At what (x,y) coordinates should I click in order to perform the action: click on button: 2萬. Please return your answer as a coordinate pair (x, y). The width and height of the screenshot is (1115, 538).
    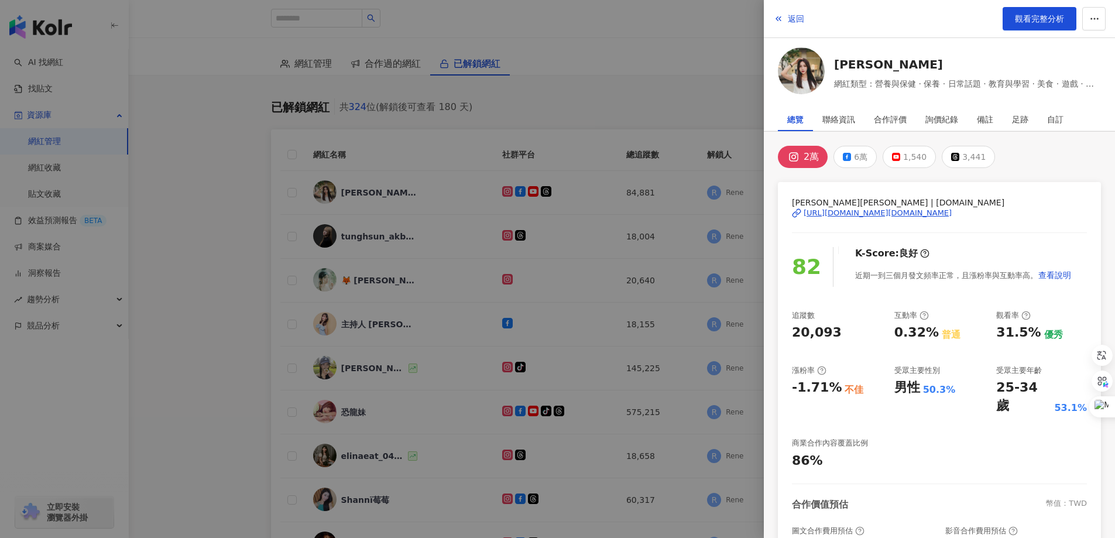
    Looking at the image, I should click on (803, 157).